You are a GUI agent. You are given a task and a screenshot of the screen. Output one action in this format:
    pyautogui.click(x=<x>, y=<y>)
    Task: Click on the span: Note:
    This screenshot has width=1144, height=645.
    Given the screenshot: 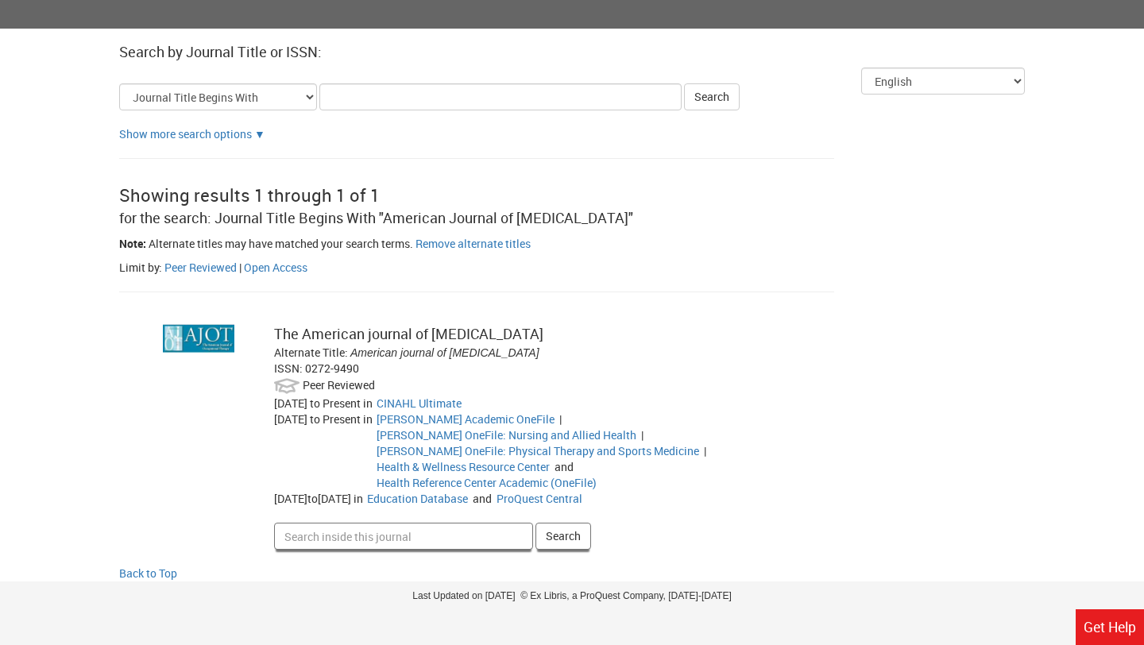 What is the action you would take?
    pyautogui.click(x=133, y=243)
    